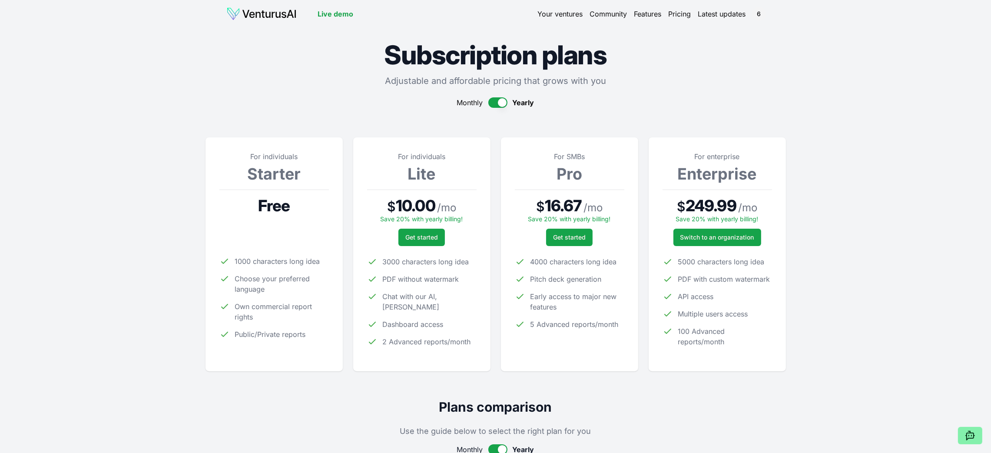 Image resolution: width=991 pixels, height=453 pixels. What do you see at coordinates (496, 431) in the screenshot?
I see `p: Use the guide below to select the right plan for you` at bounding box center [496, 431].